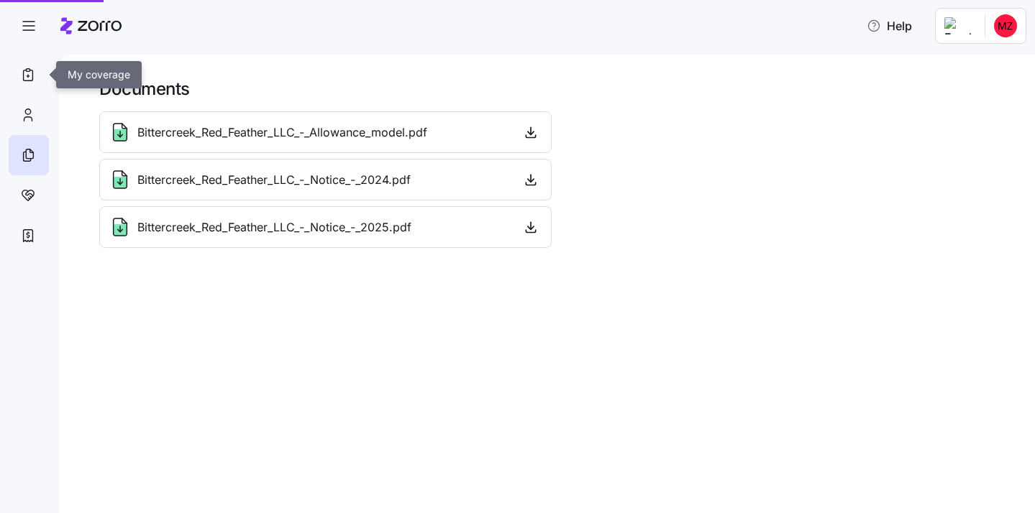  I want to click on span: Bittercreek_Red_Feather_LLC_-_Notice_-_2024.pdf, so click(274, 180).